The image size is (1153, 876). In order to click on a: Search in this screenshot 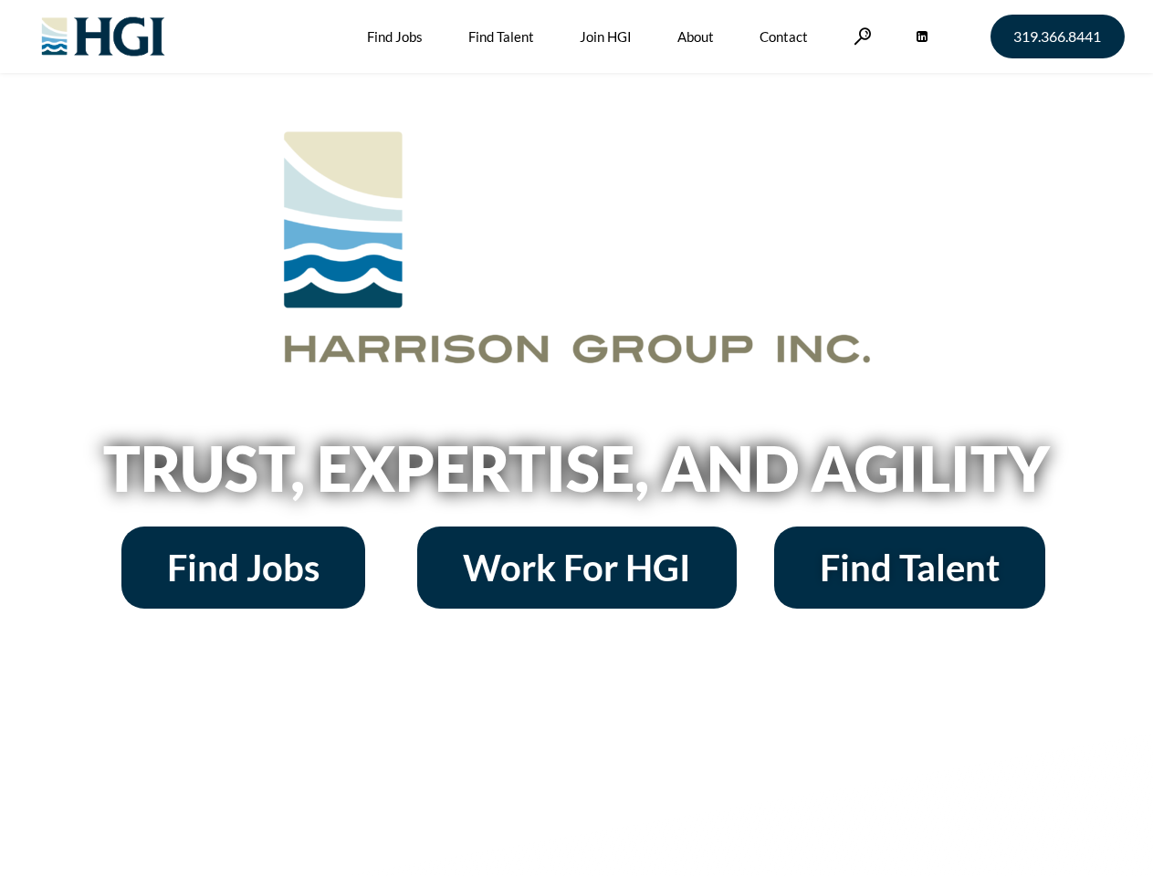, I will do `click(863, 36)`.